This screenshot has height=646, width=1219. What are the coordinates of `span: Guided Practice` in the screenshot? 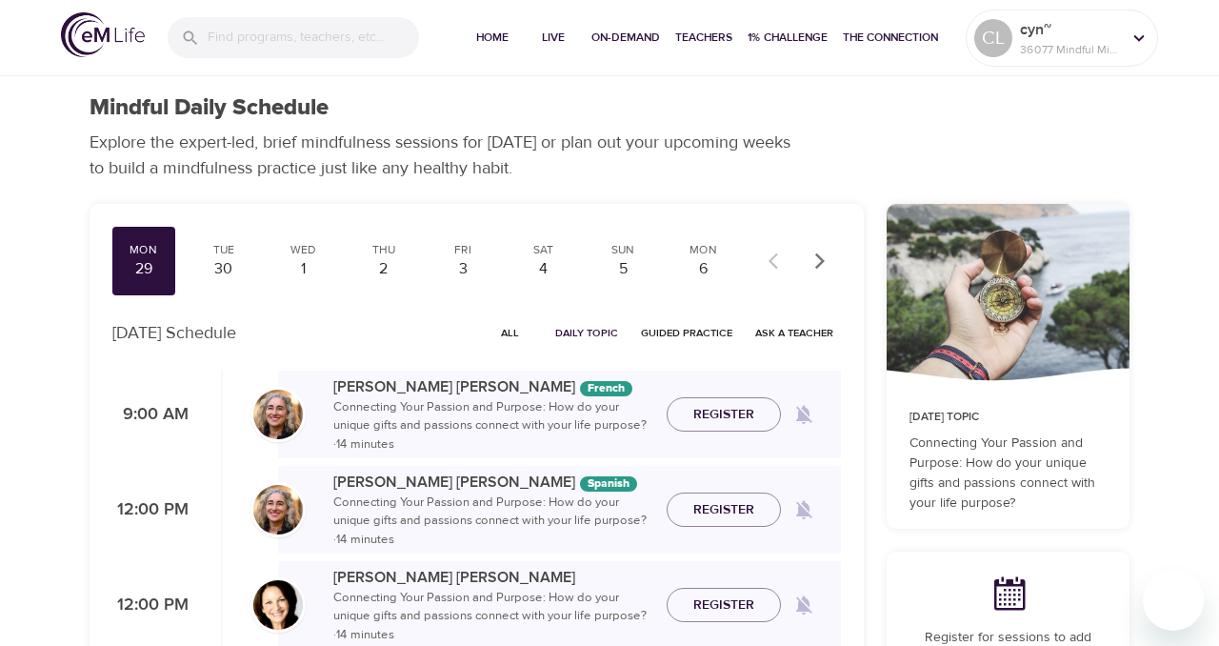 It's located at (687, 332).